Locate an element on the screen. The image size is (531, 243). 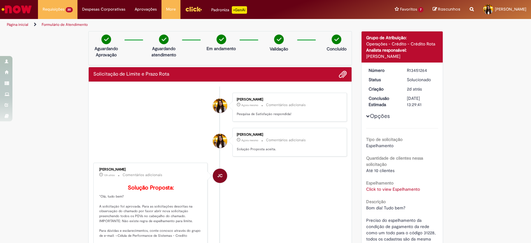
time: 28/08/2025 20:03:22 is located at coordinates (109, 175).